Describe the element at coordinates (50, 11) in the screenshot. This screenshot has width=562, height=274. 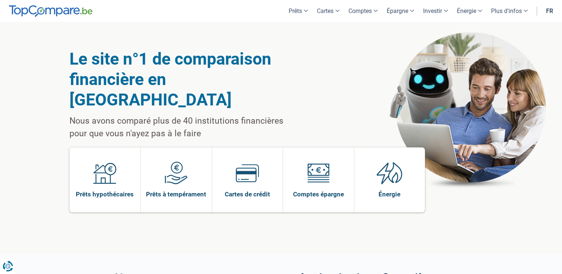
I see `img: TopCompare` at that location.